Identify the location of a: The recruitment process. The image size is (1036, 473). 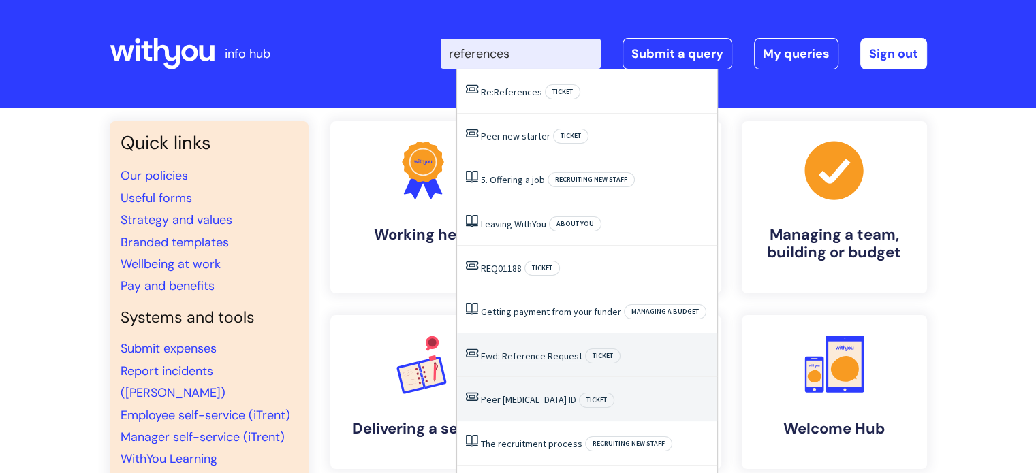
(531, 444).